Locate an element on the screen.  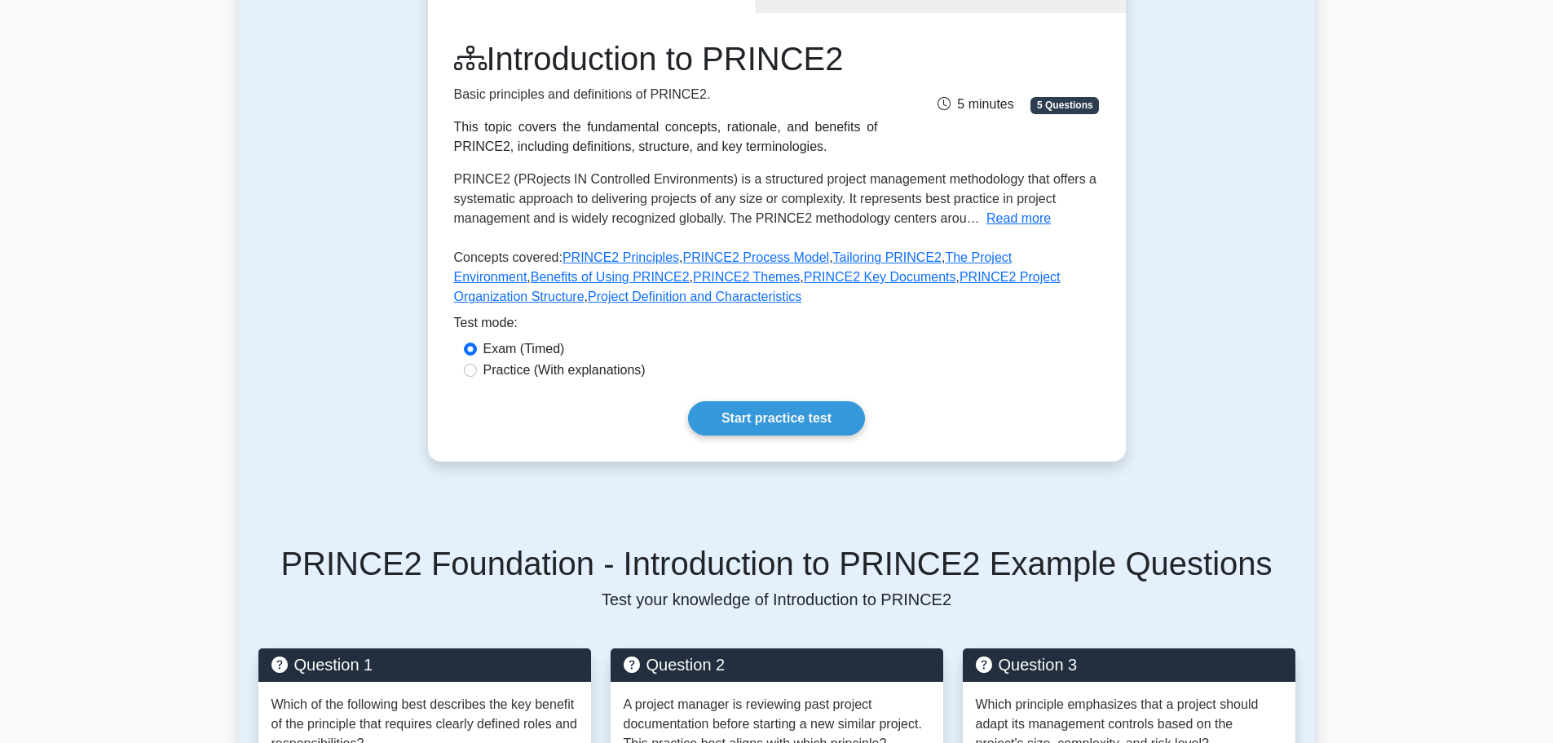
label: Exam (Timed) is located at coordinates (524, 349).